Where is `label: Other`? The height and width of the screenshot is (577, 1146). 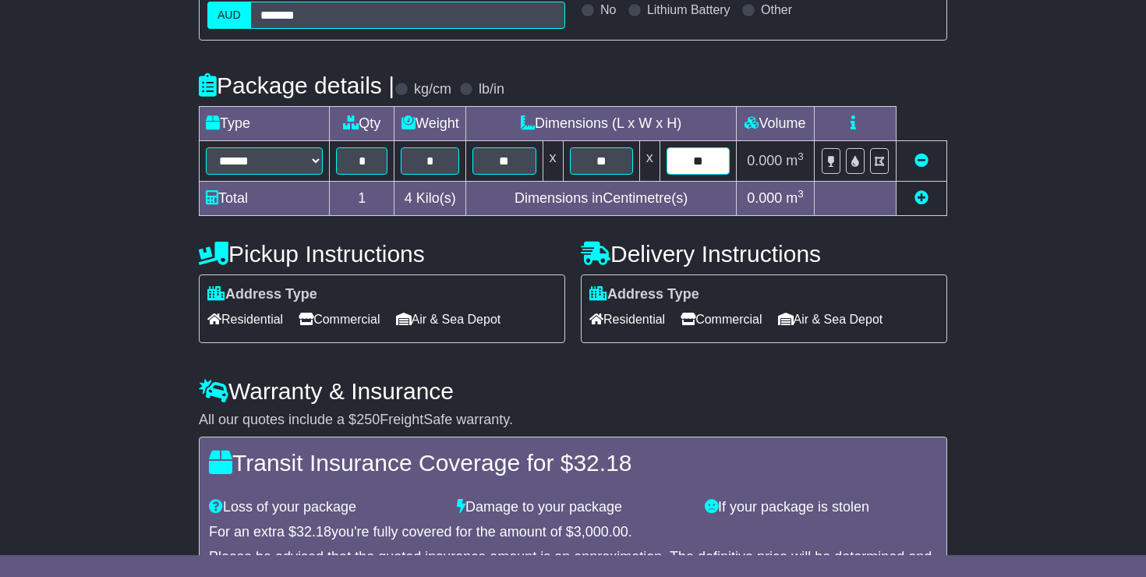 label: Other is located at coordinates (777, 9).